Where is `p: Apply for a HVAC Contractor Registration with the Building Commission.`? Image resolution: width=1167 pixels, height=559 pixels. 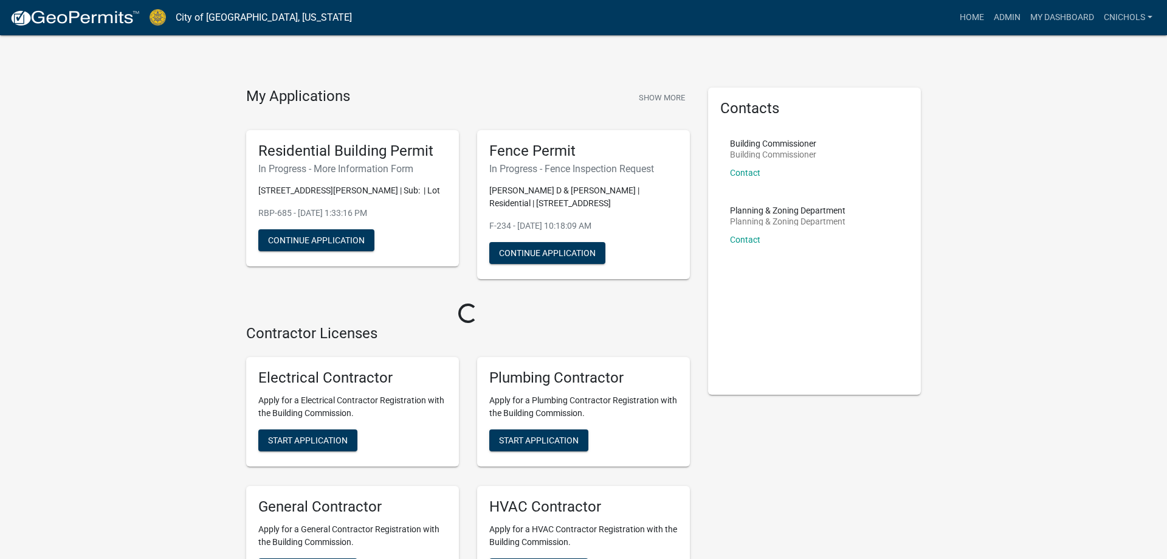
p: Apply for a HVAC Contractor Registration with the Building Commission. is located at coordinates (584, 536).